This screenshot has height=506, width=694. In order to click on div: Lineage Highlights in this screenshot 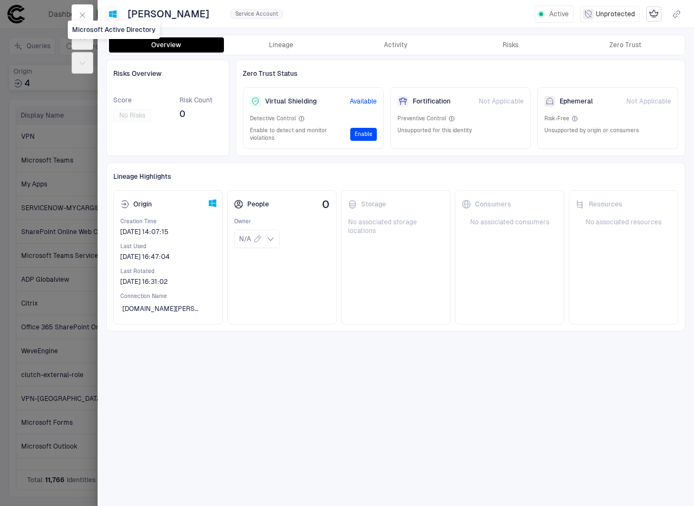, I will do `click(396, 177)`.